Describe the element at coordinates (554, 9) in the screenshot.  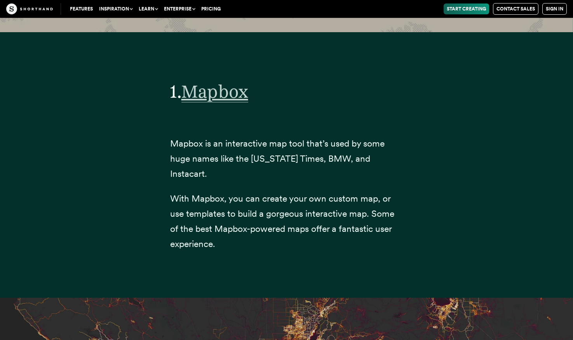
I see `a: Sign in` at that location.